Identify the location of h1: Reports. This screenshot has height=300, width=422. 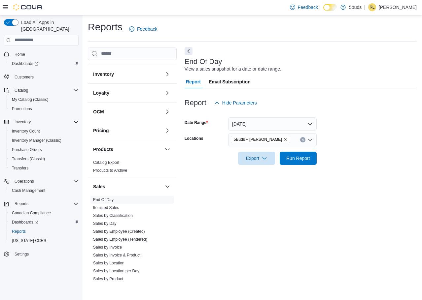
(105, 27).